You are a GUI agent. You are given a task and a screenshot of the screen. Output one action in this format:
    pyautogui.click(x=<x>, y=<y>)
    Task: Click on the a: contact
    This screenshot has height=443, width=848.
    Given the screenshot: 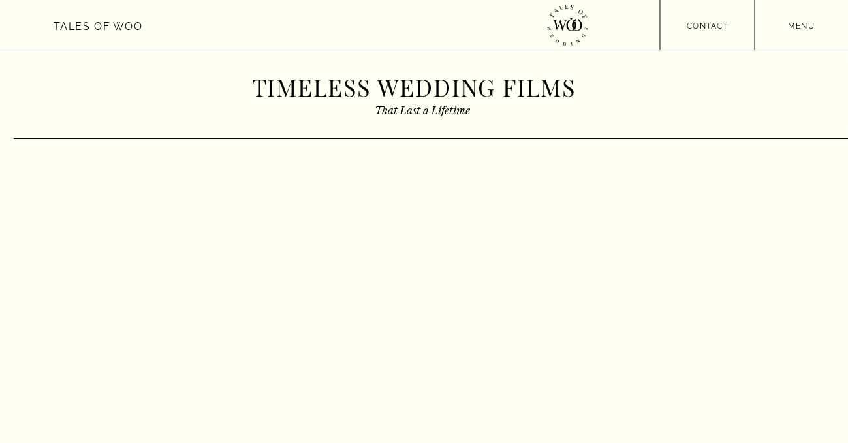 What is the action you would take?
    pyautogui.click(x=708, y=24)
    